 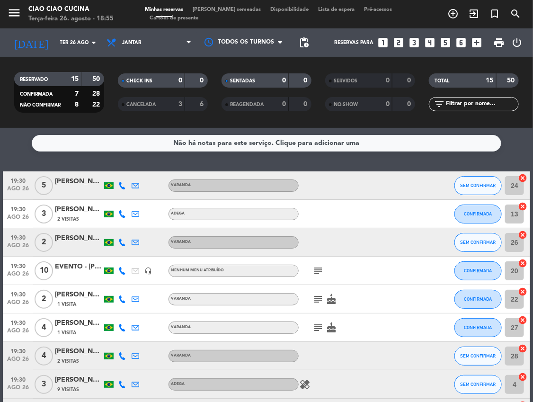 I want to click on button: menu, so click(x=14, y=14).